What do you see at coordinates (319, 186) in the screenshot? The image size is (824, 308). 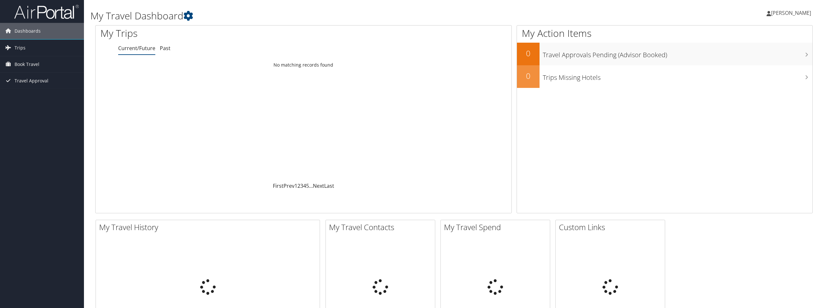 I see `a: Next` at bounding box center [319, 186].